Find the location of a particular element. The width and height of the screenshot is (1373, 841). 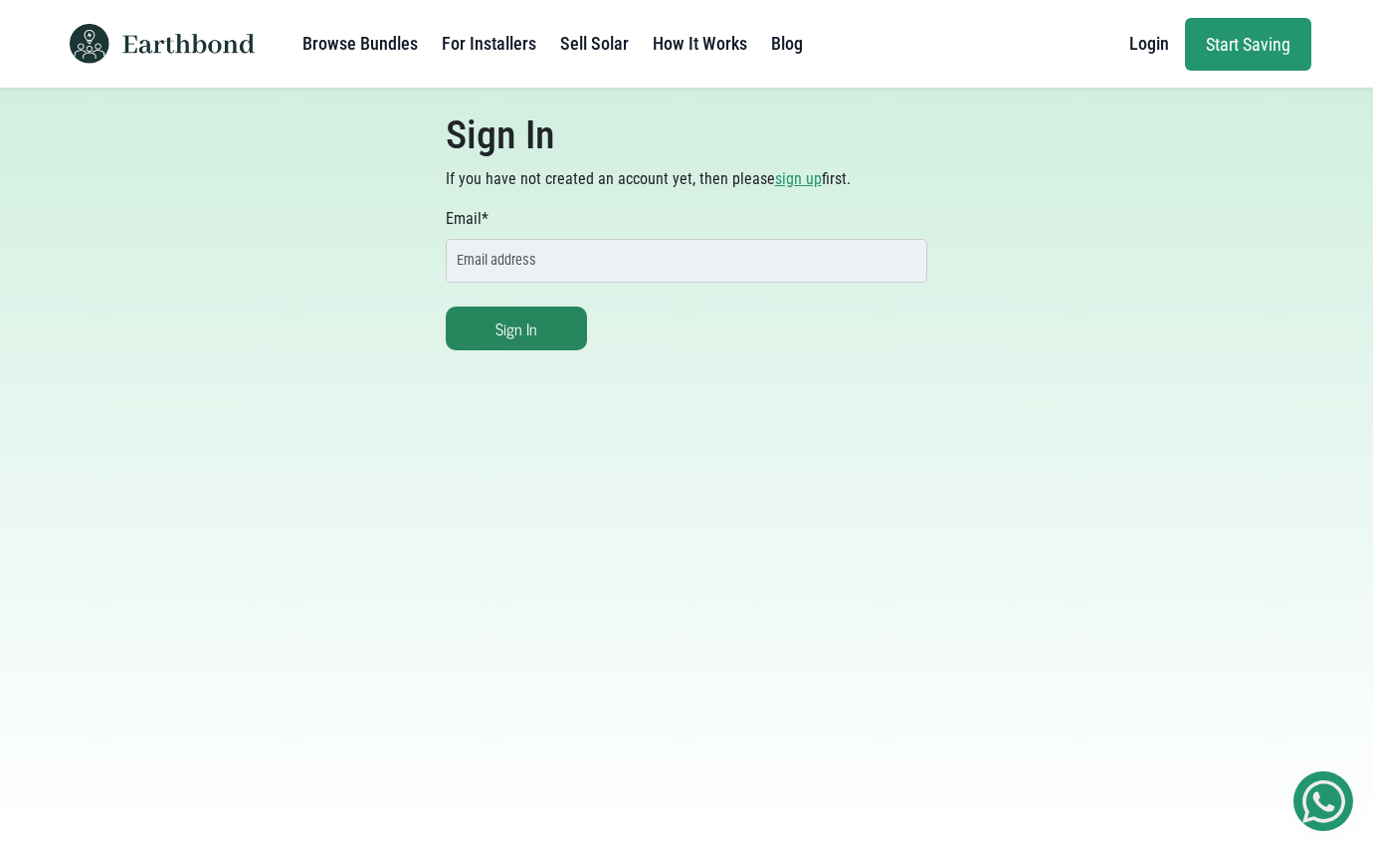

img: Get Started On Earthbond Via Whatsapp is located at coordinates (1324, 801).